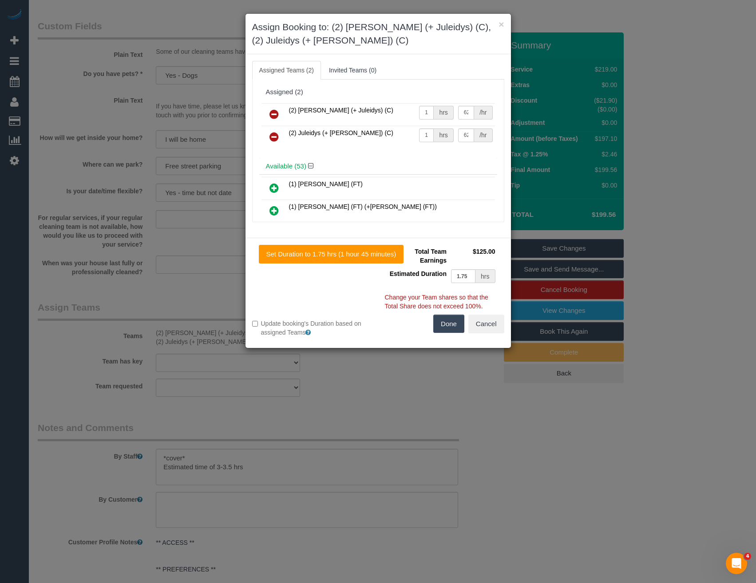 The width and height of the screenshot is (756, 583). Describe the element at coordinates (312, 328) in the screenshot. I see `label: Update booking's Duration based on assigned Teams` at that location.